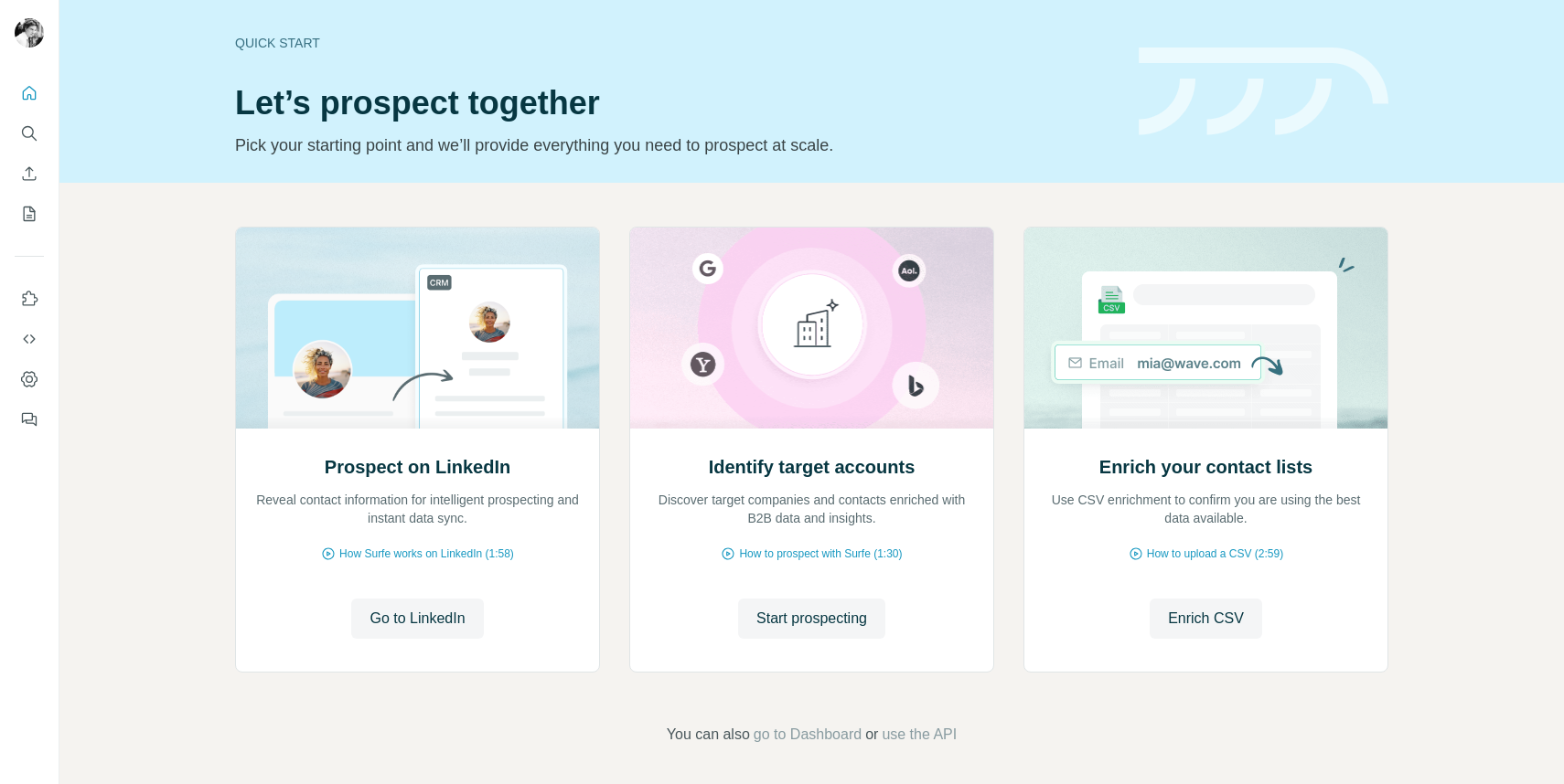 This screenshot has width=1564, height=784. I want to click on img: Prospect on LinkedIn, so click(417, 328).